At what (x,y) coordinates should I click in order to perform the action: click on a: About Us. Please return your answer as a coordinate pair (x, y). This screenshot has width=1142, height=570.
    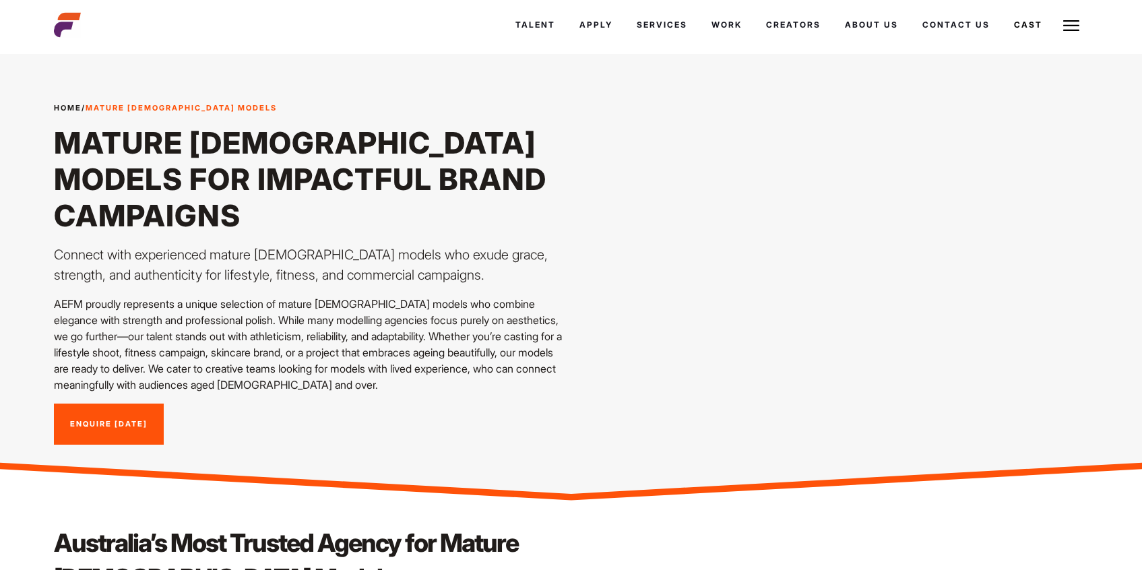
    Looking at the image, I should click on (872, 25).